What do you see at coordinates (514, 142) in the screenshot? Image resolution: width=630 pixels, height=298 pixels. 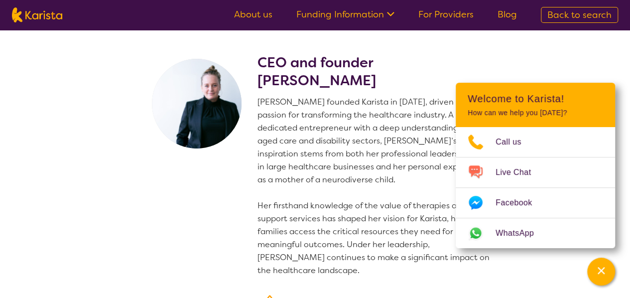 I see `span: Call us` at bounding box center [514, 142].